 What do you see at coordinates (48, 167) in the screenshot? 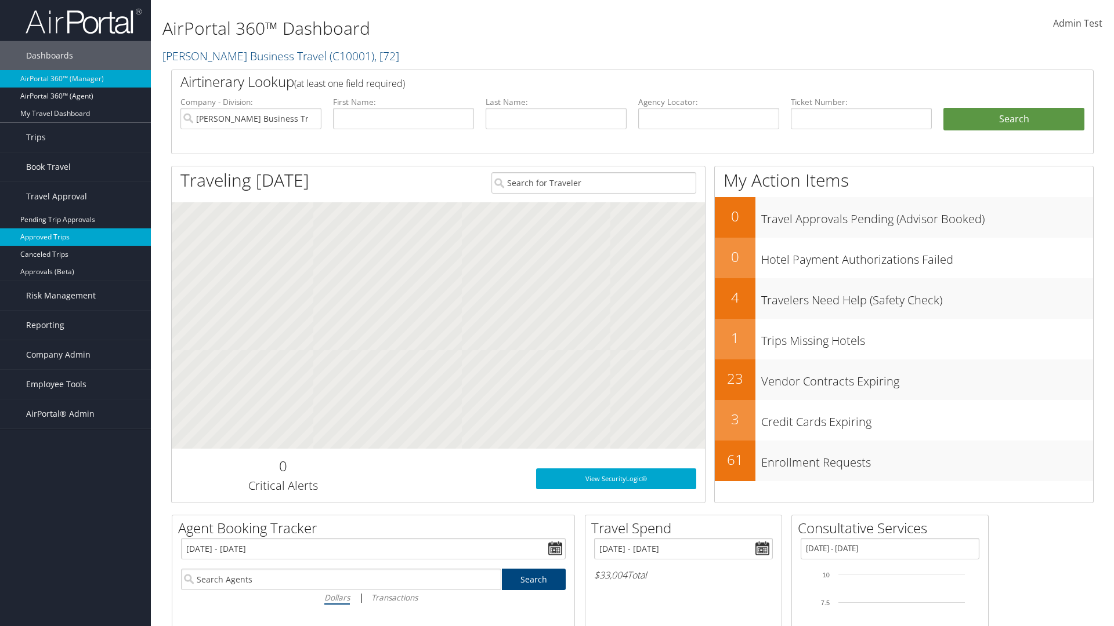
I see `span: Book Travel` at bounding box center [48, 167].